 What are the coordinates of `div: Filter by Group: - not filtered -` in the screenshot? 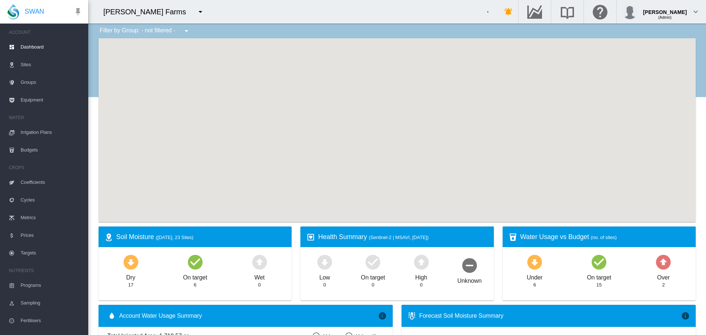 It's located at (145, 31).